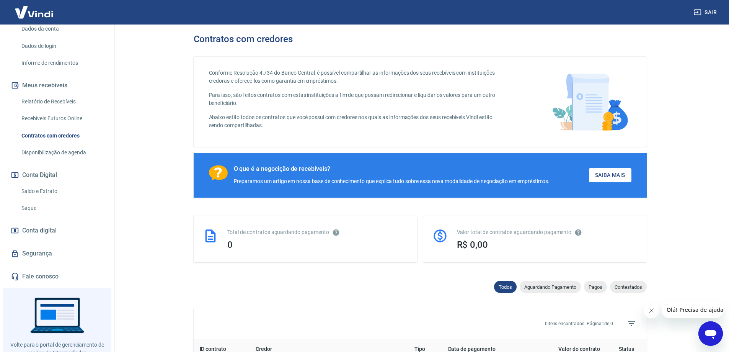  What do you see at coordinates (39, 231) in the screenshot?
I see `span: Conta digital` at bounding box center [39, 231].